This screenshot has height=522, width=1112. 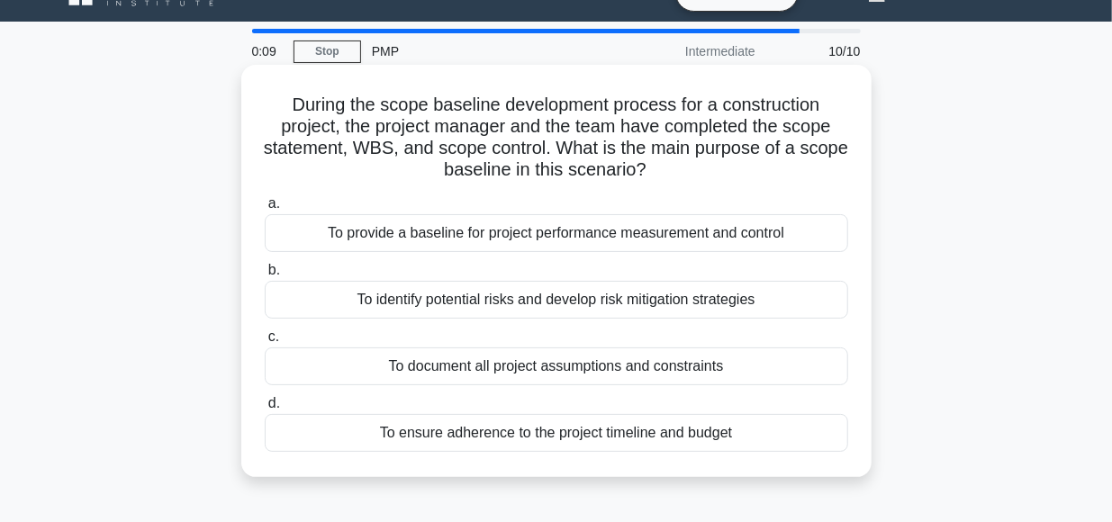 I want to click on span: b., so click(x=274, y=269).